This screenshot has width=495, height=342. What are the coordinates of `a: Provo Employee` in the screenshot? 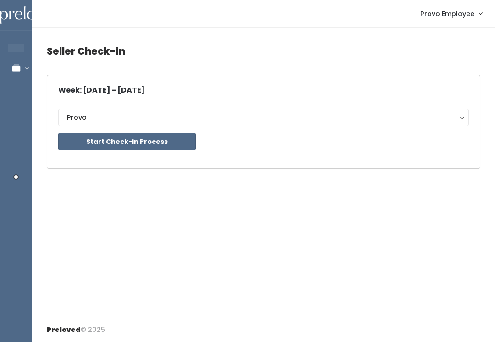 It's located at (451, 13).